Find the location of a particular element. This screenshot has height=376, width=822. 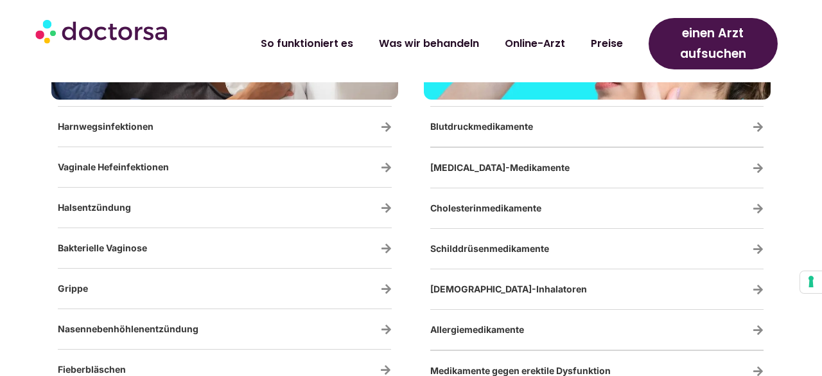

a: So funktioniert es is located at coordinates (307, 44).